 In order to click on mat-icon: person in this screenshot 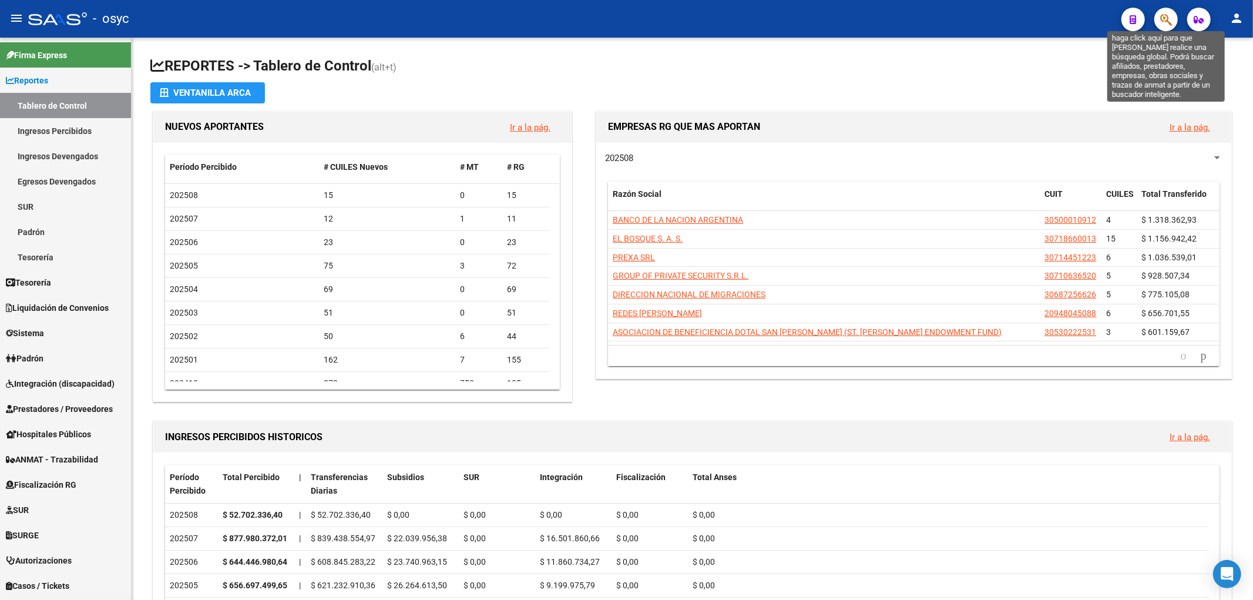, I will do `click(1236, 18)`.